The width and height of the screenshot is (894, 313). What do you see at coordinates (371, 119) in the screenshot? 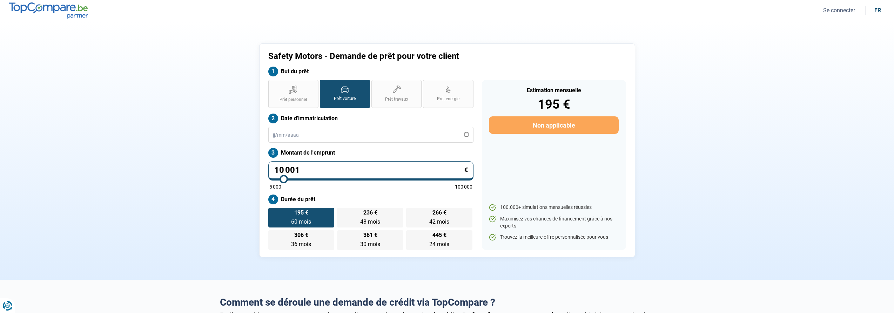
I see `label: Date d'immatriculation` at bounding box center [371, 119].